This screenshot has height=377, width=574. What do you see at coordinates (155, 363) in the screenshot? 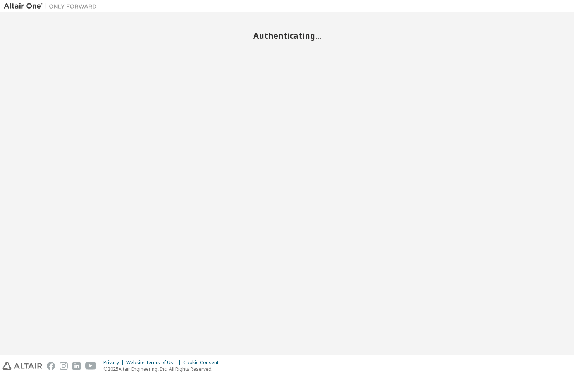
I see `div: Website Terms of Use` at bounding box center [155, 363].